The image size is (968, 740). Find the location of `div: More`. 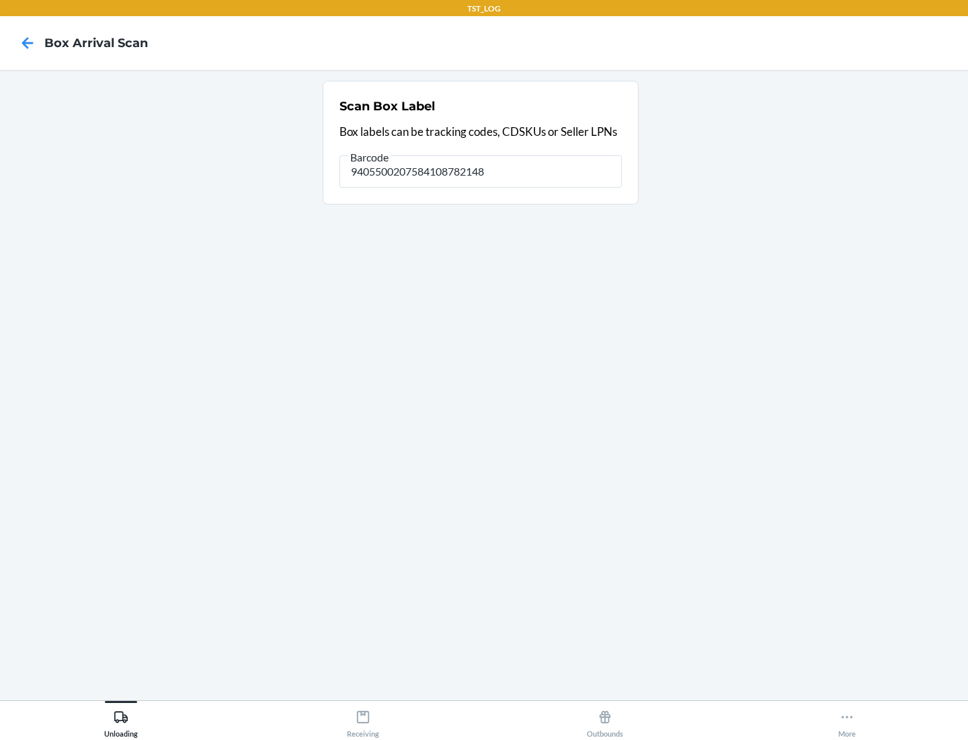

div: More is located at coordinates (847, 721).